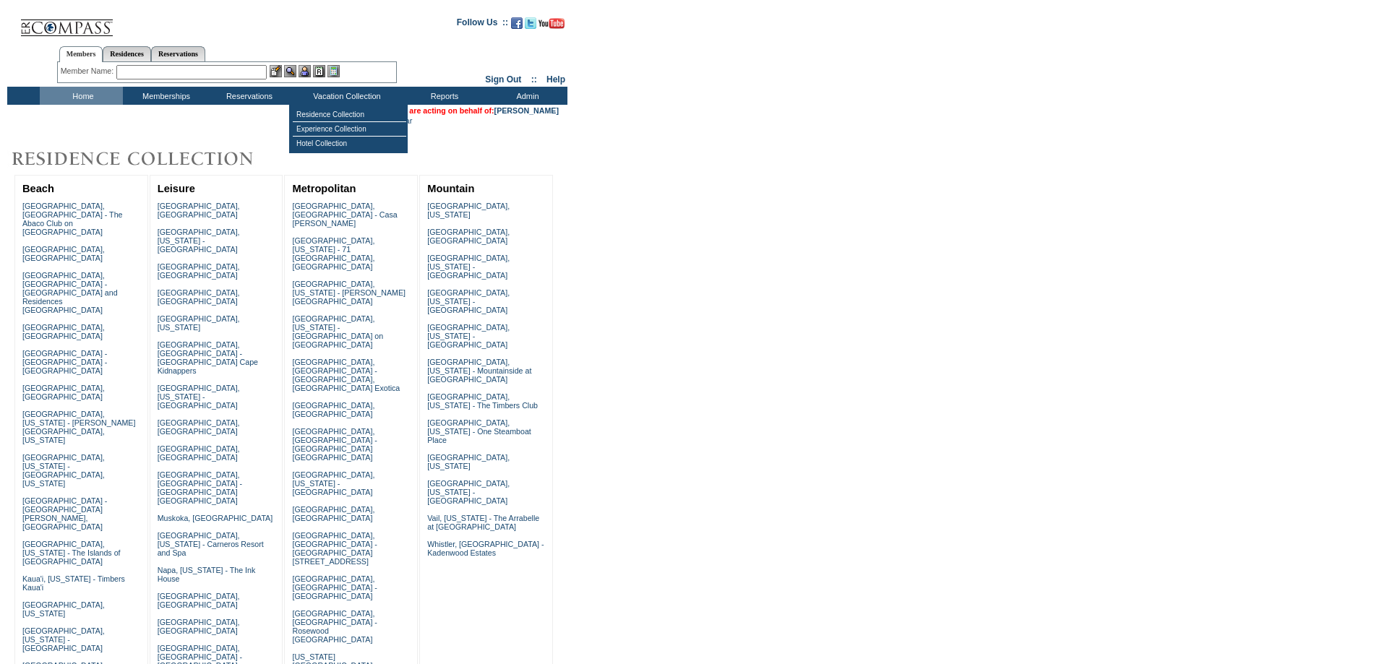 The height and width of the screenshot is (664, 1377). Describe the element at coordinates (304, 71) in the screenshot. I see `img: Impersonate` at that location.